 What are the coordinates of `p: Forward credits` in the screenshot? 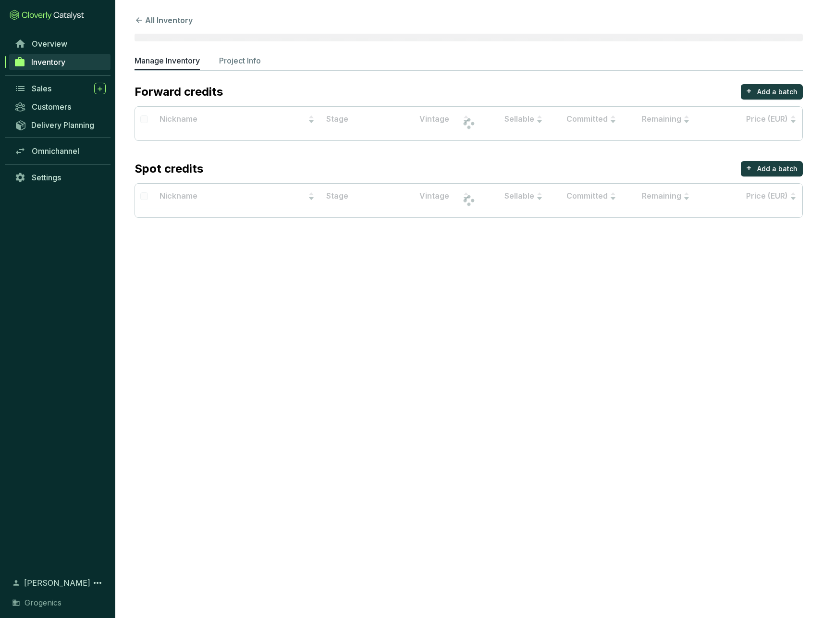 It's located at (179, 92).